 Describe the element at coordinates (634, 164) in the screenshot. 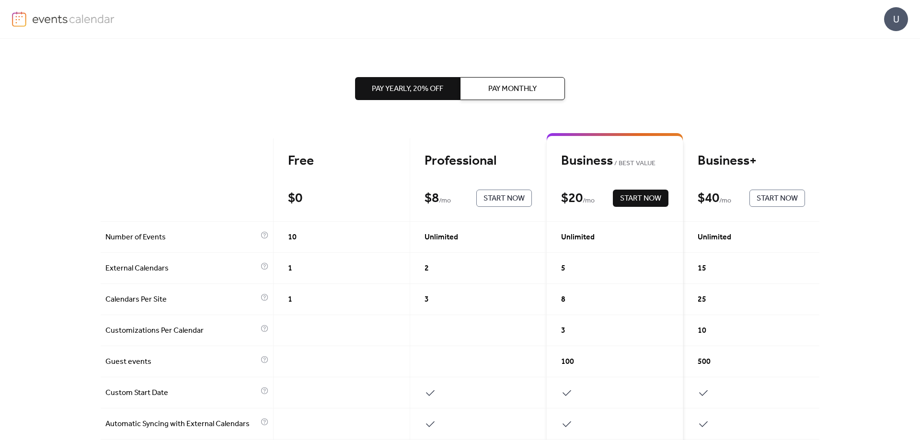

I see `span: BEST VALUE` at that location.